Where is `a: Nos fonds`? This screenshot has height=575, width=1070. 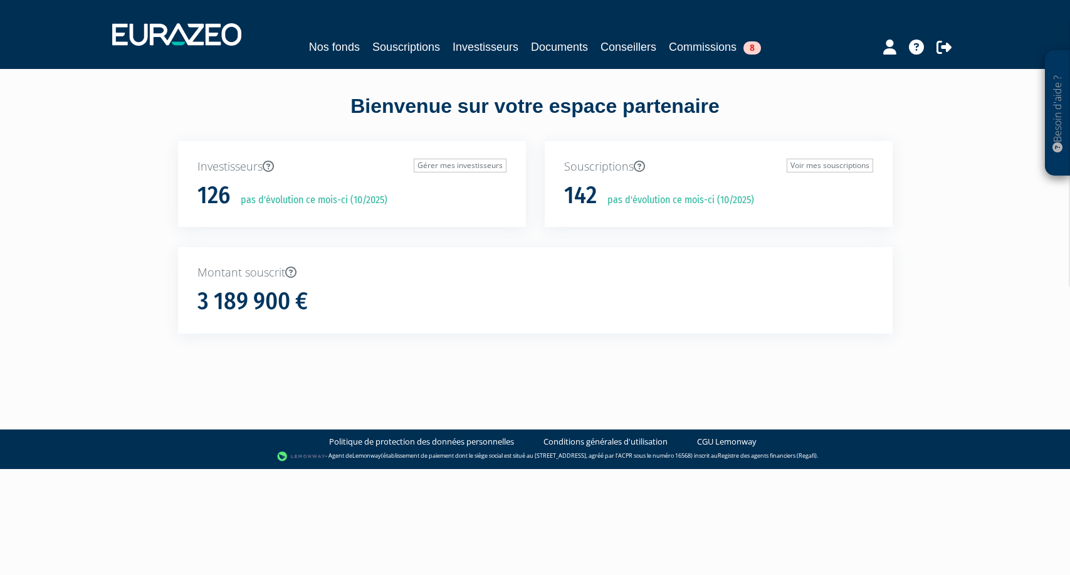
a: Nos fonds is located at coordinates (334, 47).